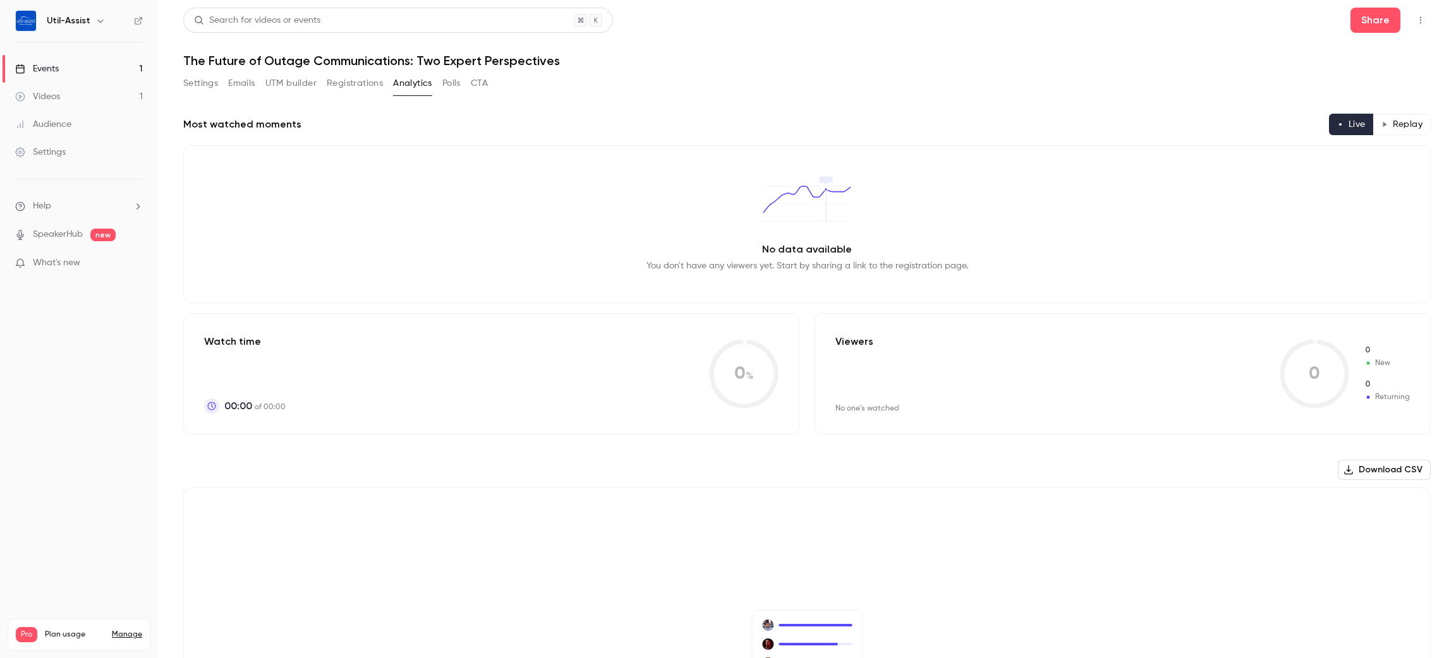 The width and height of the screenshot is (1456, 658). I want to click on button: Polls, so click(451, 83).